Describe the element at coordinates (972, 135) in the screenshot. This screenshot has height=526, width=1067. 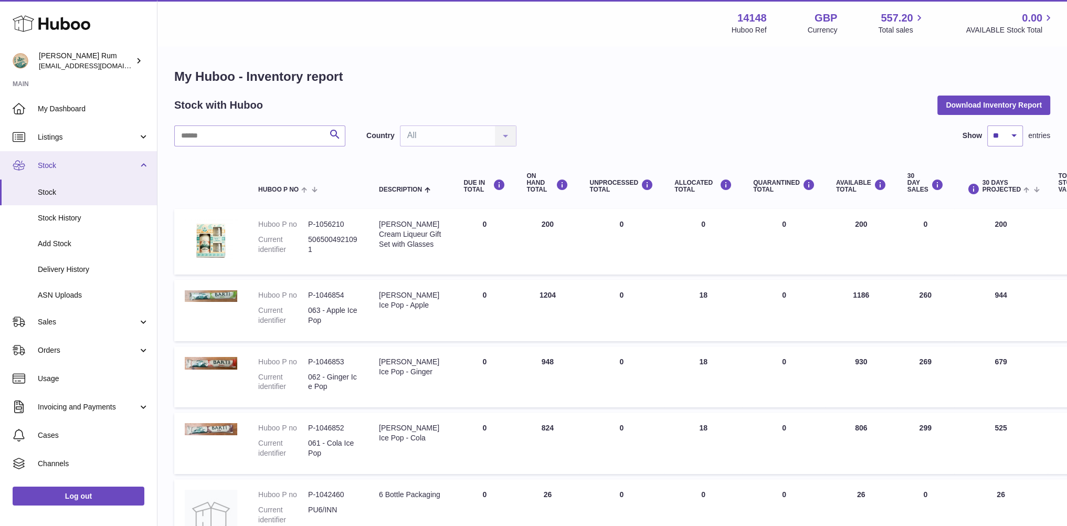
I see `label: Show` at that location.